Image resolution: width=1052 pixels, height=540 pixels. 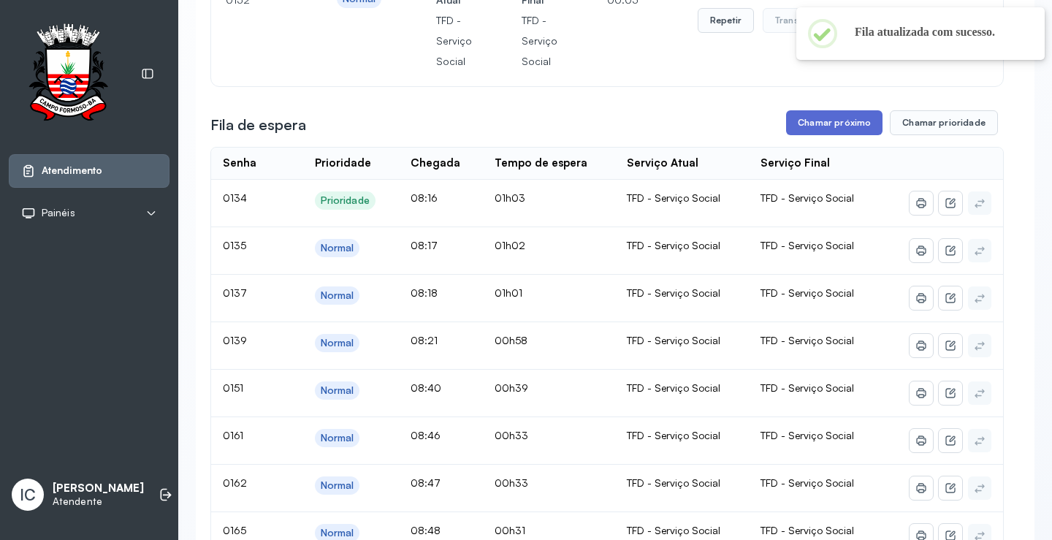 I want to click on span: Atendimento, so click(x=72, y=170).